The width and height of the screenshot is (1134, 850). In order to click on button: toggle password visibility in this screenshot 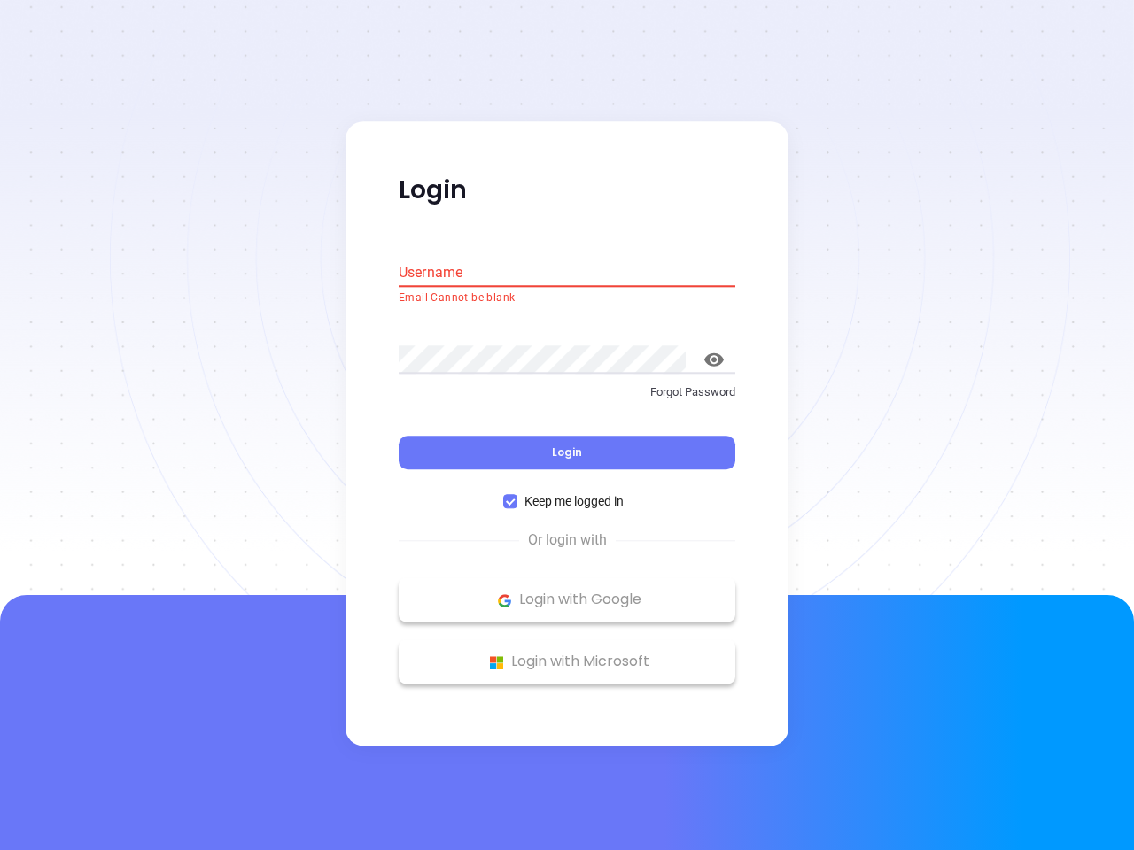, I will do `click(714, 360)`.